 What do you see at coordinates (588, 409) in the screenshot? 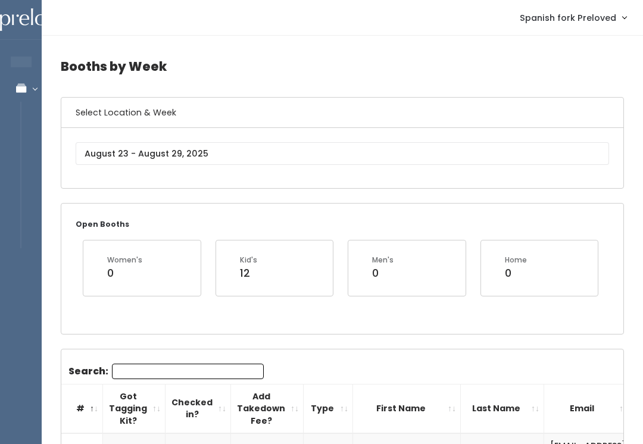
I see `th: Email: activate to sort column ascending` at bounding box center [588, 409].